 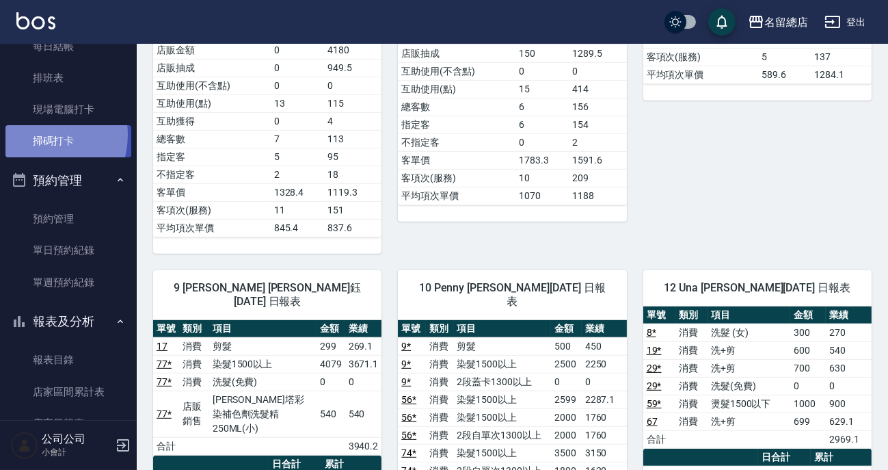 I want to click on td: 4180, so click(x=353, y=50).